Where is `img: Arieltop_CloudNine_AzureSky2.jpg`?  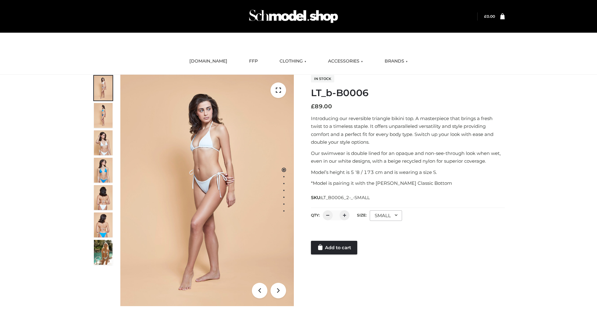 img: Arieltop_CloudNine_AzureSky2.jpg is located at coordinates (103, 252).